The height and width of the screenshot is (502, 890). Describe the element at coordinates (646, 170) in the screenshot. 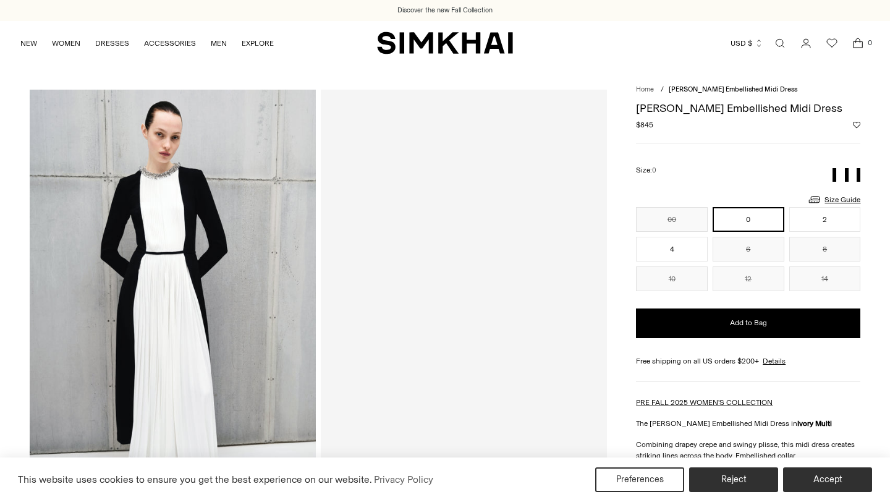

I see `label: Size:` at that location.